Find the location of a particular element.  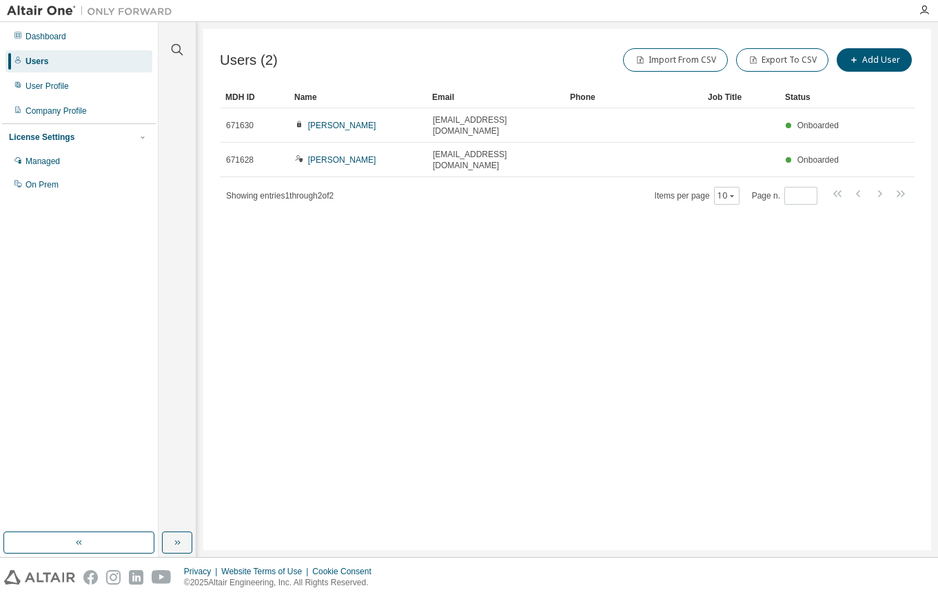

span: Showing entries 1 through 2 of 2 is located at coordinates (280, 196).